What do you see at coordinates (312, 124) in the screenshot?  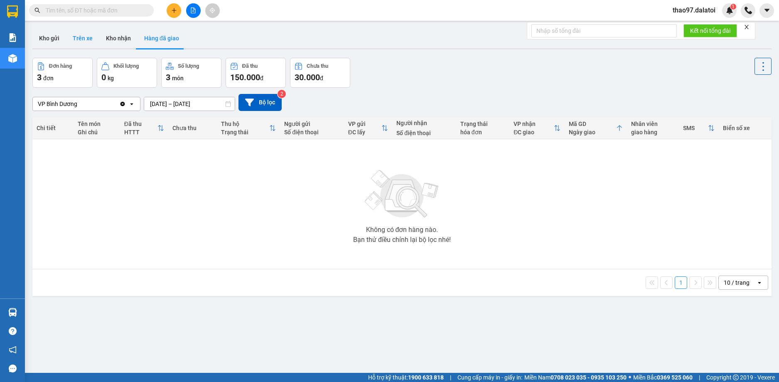 I see `div: Người gửi` at bounding box center [312, 124].